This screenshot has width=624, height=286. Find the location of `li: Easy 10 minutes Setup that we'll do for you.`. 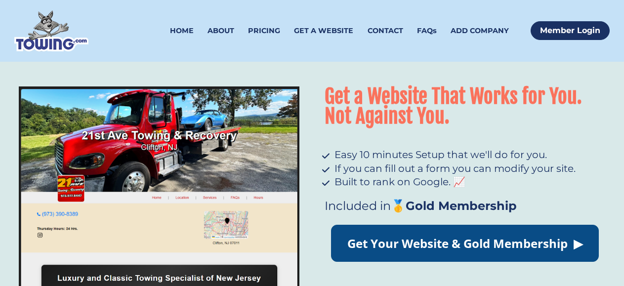

li: Easy 10 minutes Setup that we'll do for you. is located at coordinates (465, 155).